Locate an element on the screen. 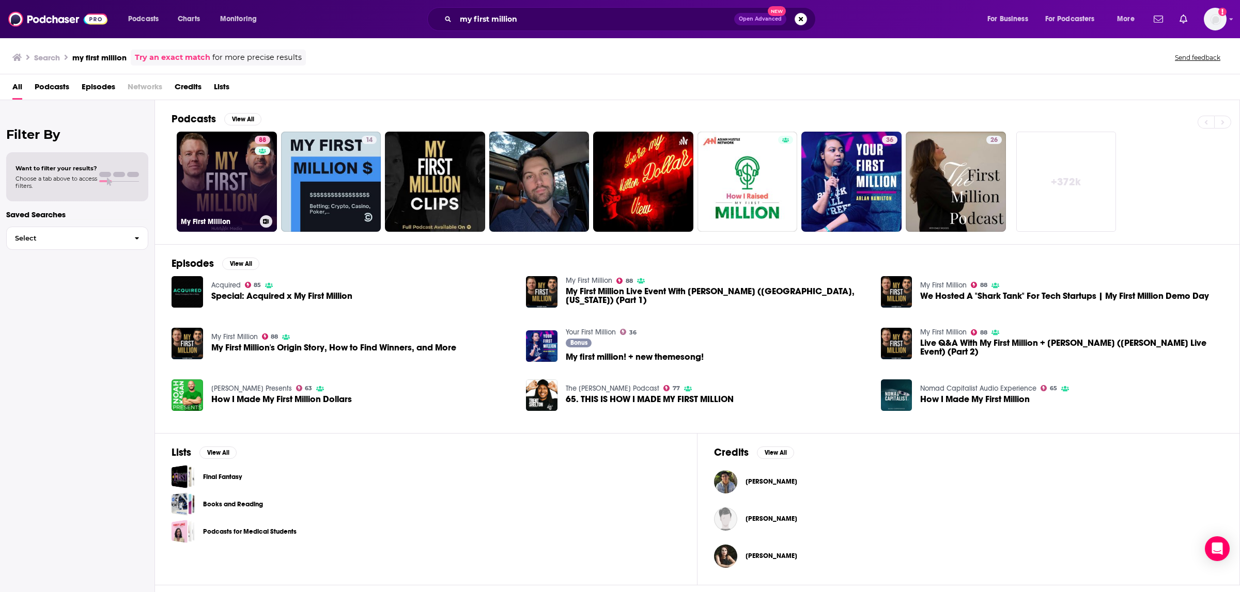 The image size is (1240, 592). span: 26 is located at coordinates (994, 140).